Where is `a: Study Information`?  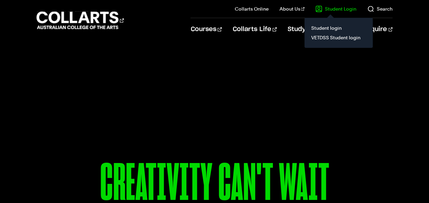
a: Study Information is located at coordinates (320, 29).